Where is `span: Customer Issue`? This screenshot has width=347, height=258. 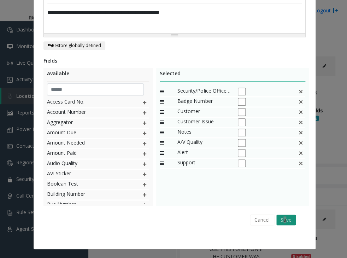
span: Customer Issue is located at coordinates (204, 122).